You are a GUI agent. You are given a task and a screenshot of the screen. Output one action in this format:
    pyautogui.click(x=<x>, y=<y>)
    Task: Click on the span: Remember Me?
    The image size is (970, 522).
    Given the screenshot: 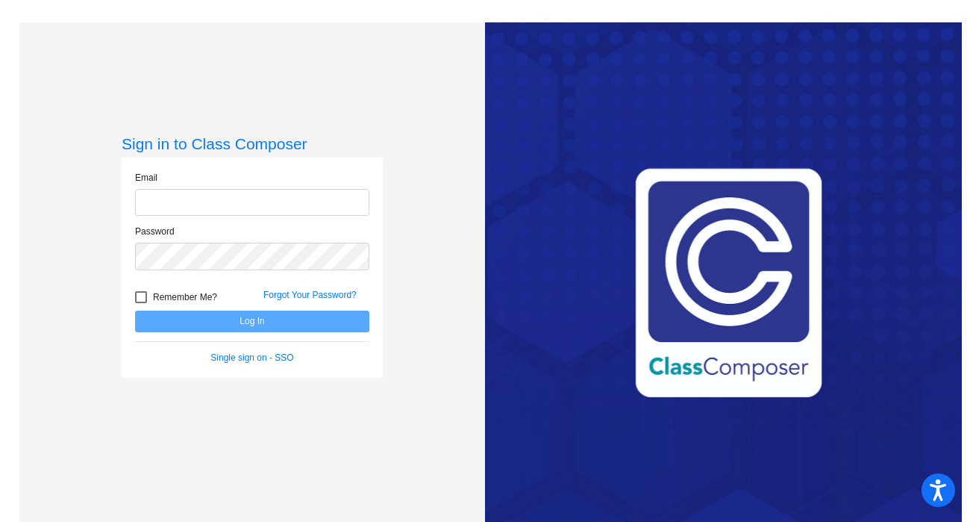 What is the action you would take?
    pyautogui.click(x=185, y=297)
    